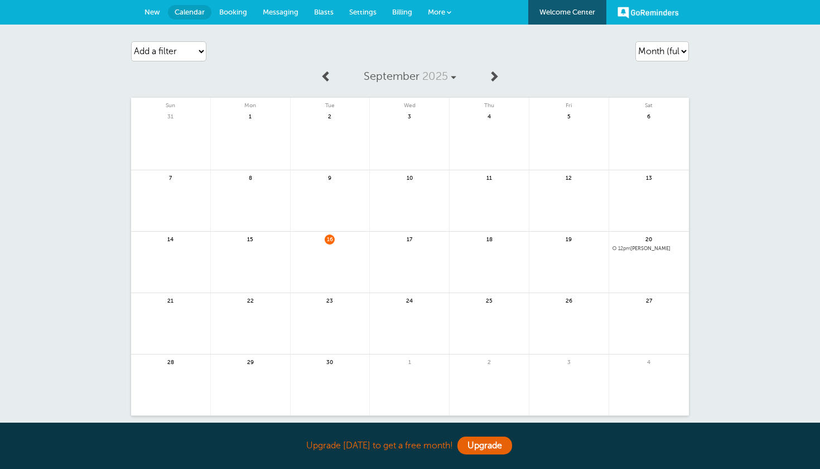 This screenshot has height=469, width=820. What do you see at coordinates (409, 238) in the screenshot?
I see `span: 17` at bounding box center [409, 238].